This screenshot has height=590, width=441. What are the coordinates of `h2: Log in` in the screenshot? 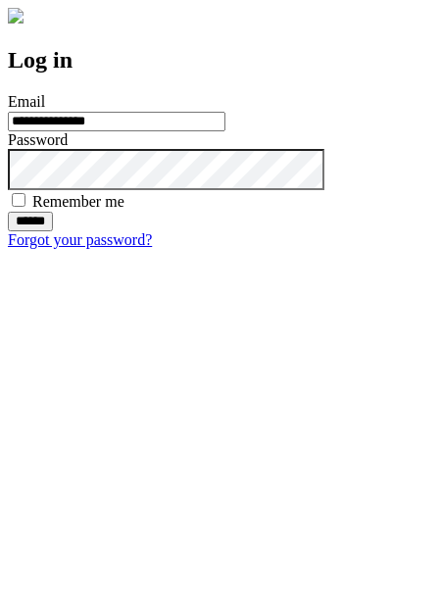 It's located at (221, 60).